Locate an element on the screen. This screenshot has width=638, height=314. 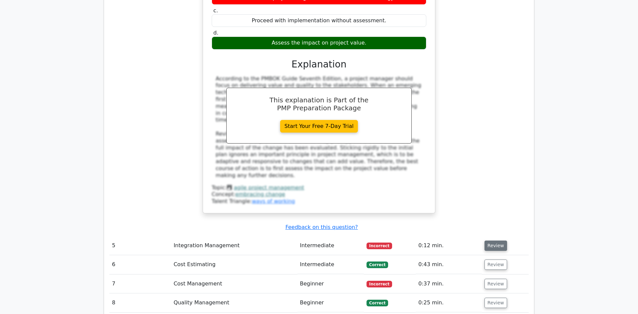
td: Cost Management is located at coordinates (234, 284).